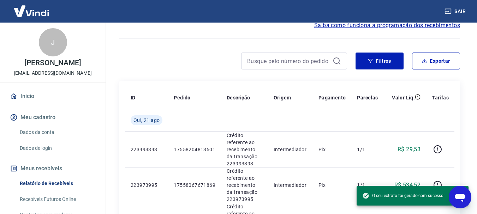 This screenshot has height=214, width=477. I want to click on p: ID, so click(133, 98).